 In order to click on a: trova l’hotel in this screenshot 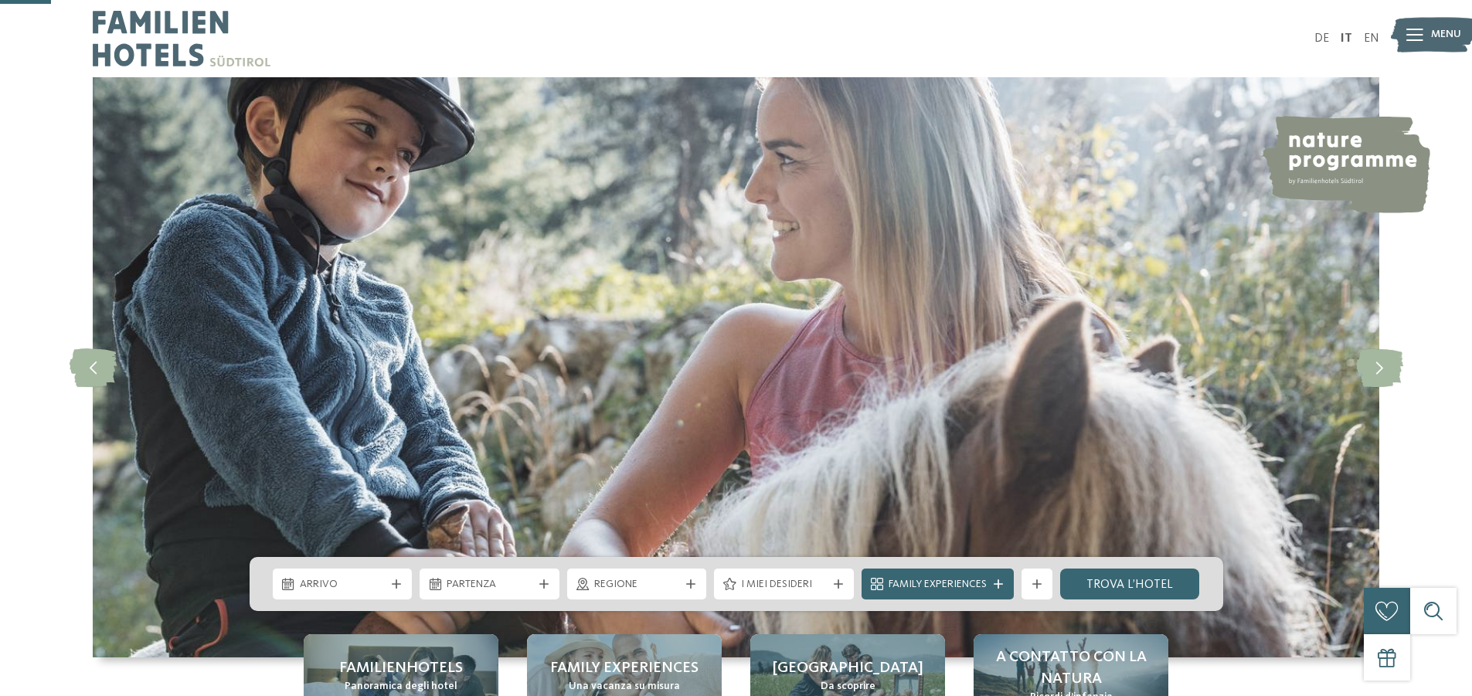, I will do `click(1129, 584)`.